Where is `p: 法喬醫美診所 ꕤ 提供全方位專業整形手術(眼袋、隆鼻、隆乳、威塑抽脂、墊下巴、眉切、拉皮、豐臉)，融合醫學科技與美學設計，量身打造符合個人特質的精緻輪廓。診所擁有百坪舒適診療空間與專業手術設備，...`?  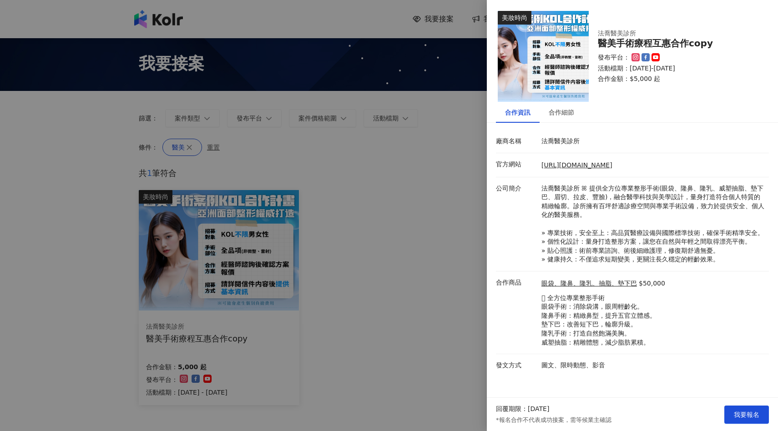
p: 法喬醫美診所 ꕤ 提供全方位專業整形手術(眼袋、隆鼻、隆乳、威塑抽脂、墊下巴、眉切、拉皮、豐臉)，融合醫學科技與美學設計，量身打造符合個人特質的精緻輪廓。診所擁有百坪舒適診療空間與專業手術設備，... is located at coordinates (653, 224).